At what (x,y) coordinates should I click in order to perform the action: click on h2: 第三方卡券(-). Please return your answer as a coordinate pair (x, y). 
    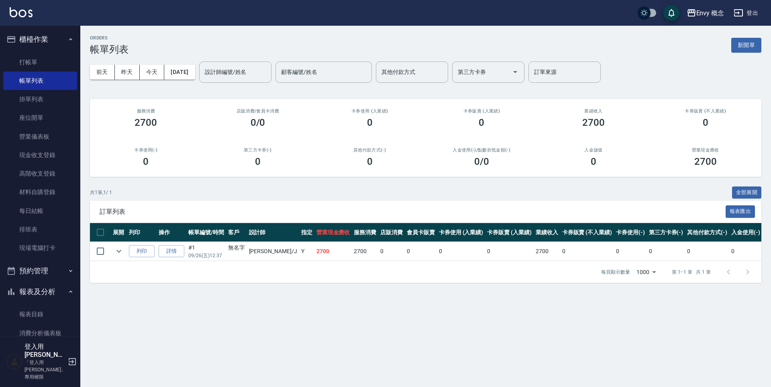
    Looking at the image, I should click on (258, 150).